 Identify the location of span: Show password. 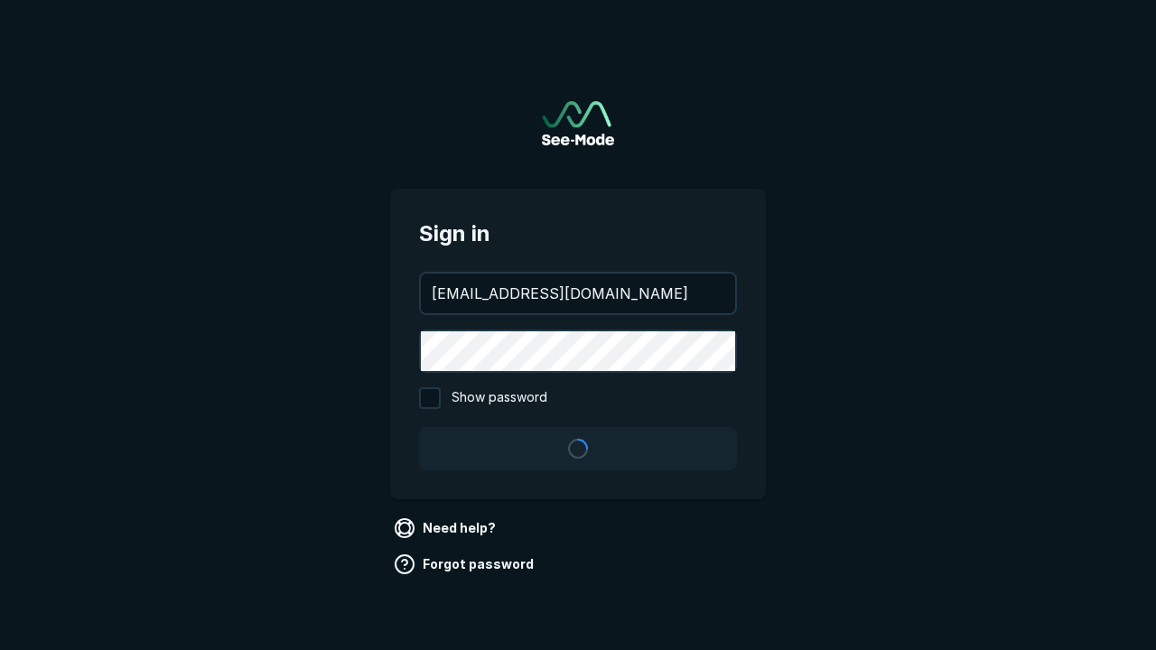
(499, 398).